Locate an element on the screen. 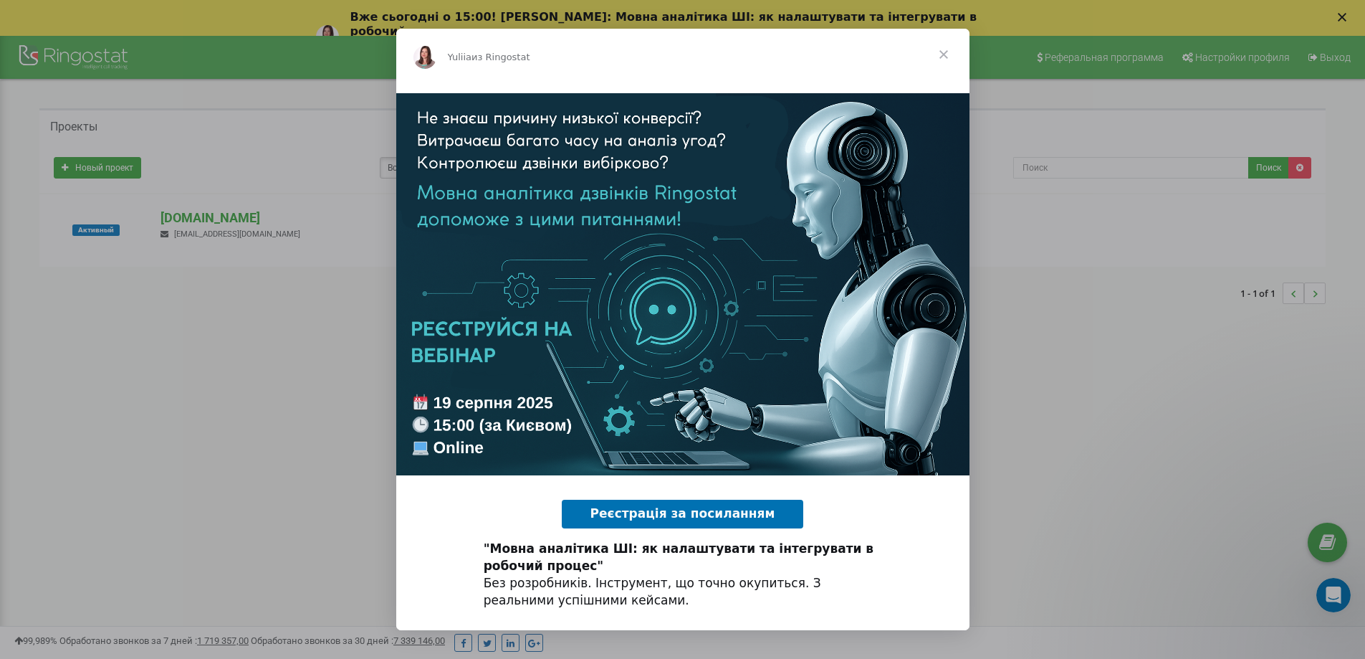  span: из Ringostat is located at coordinates (501, 57).